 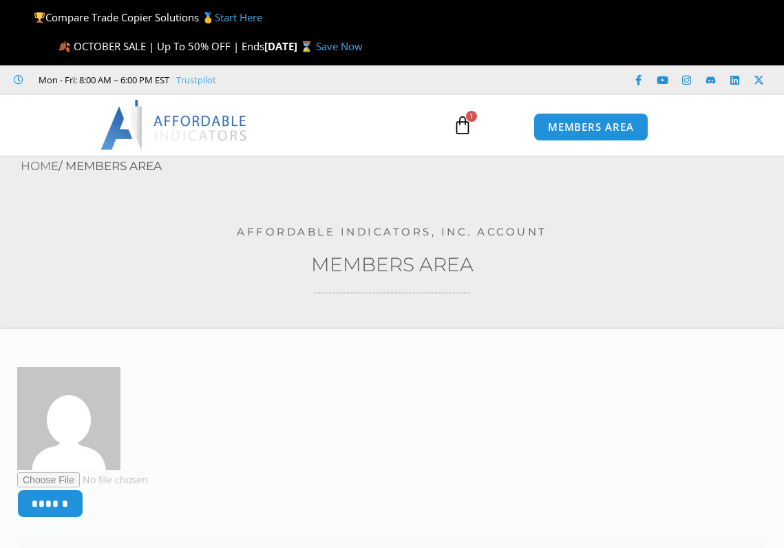 I want to click on nav: Breadcrumb, so click(x=402, y=167).